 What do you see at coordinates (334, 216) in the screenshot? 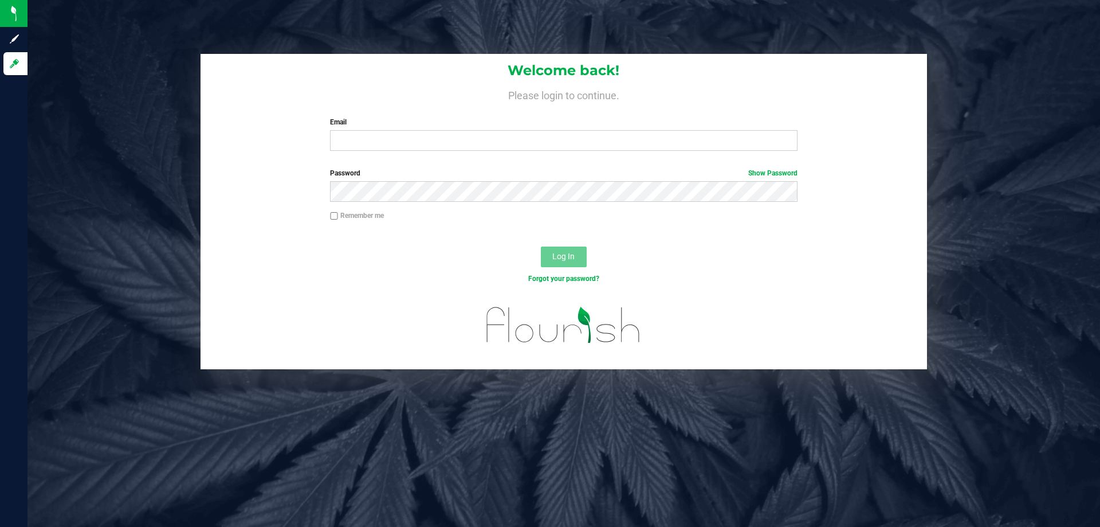
I see `input: Remember me` at bounding box center [334, 216].